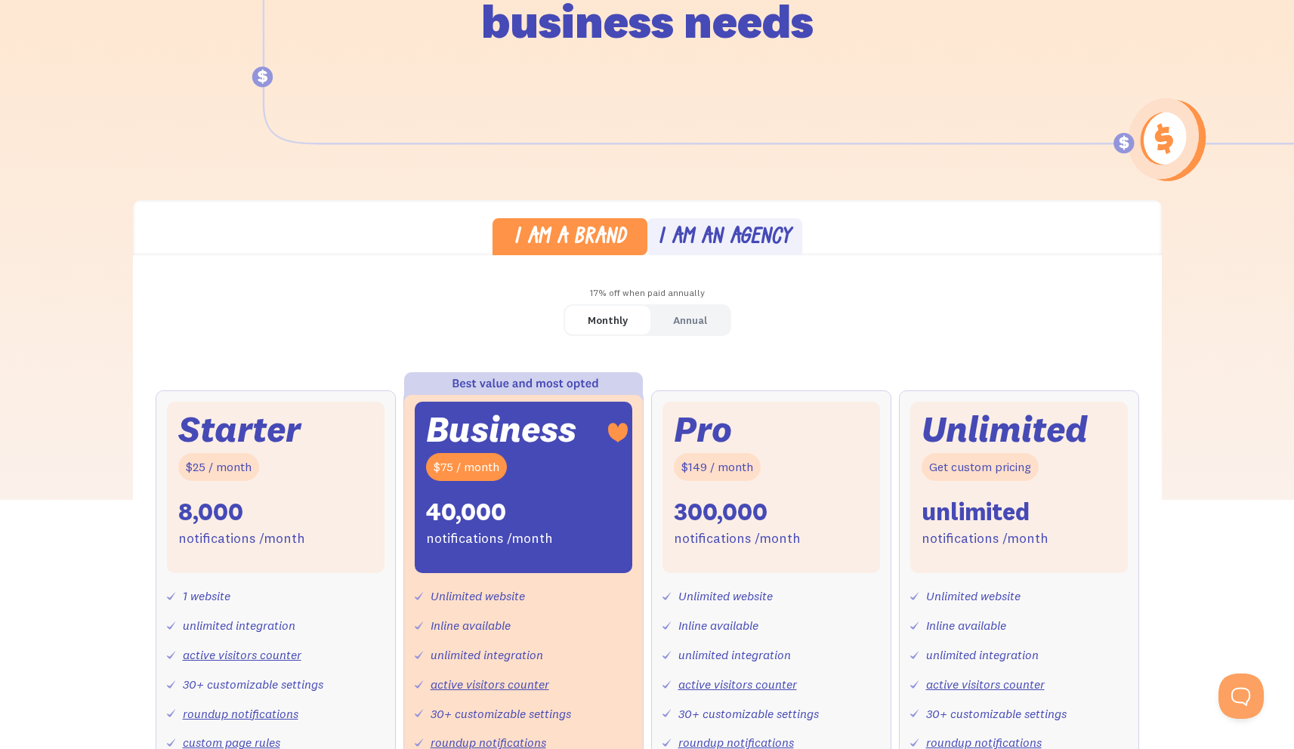  I want to click on div: $25 / month, so click(218, 467).